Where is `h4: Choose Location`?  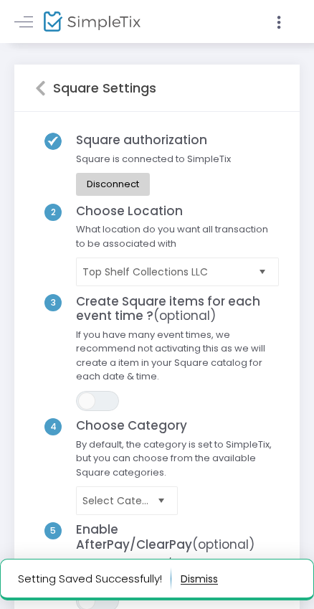
h4: Choose Location is located at coordinates (177, 211).